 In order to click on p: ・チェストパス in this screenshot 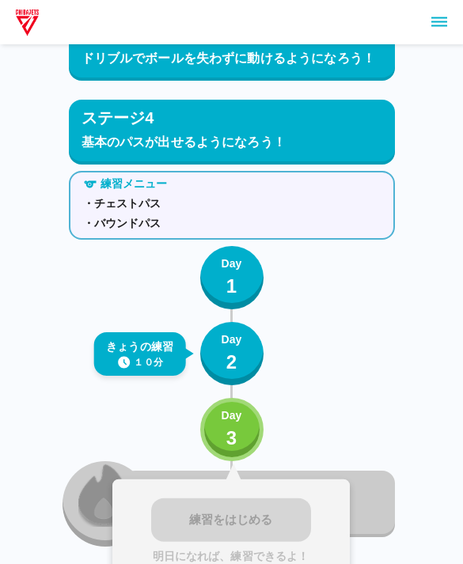, I will do `click(232, 203)`.